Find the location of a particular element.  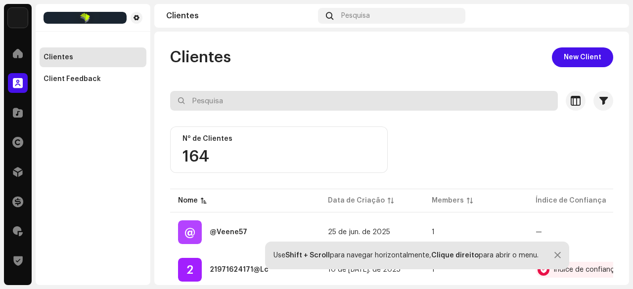

button: New Client is located at coordinates (582, 57).